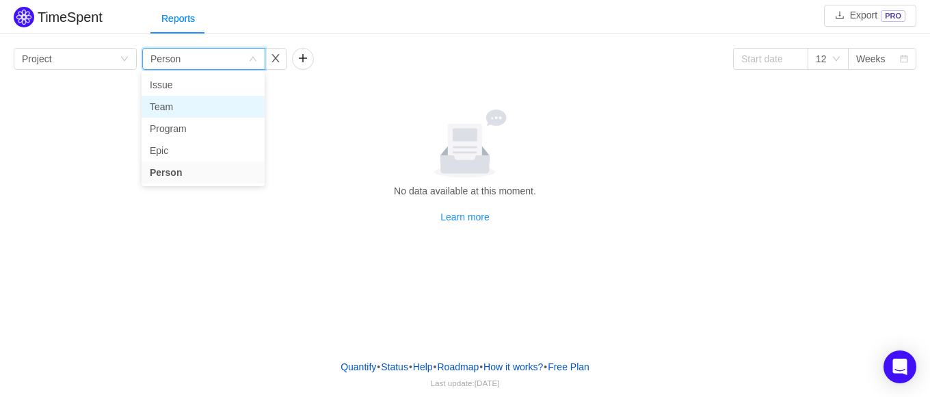  Describe the element at coordinates (203, 107) in the screenshot. I see `li: Team` at that location.